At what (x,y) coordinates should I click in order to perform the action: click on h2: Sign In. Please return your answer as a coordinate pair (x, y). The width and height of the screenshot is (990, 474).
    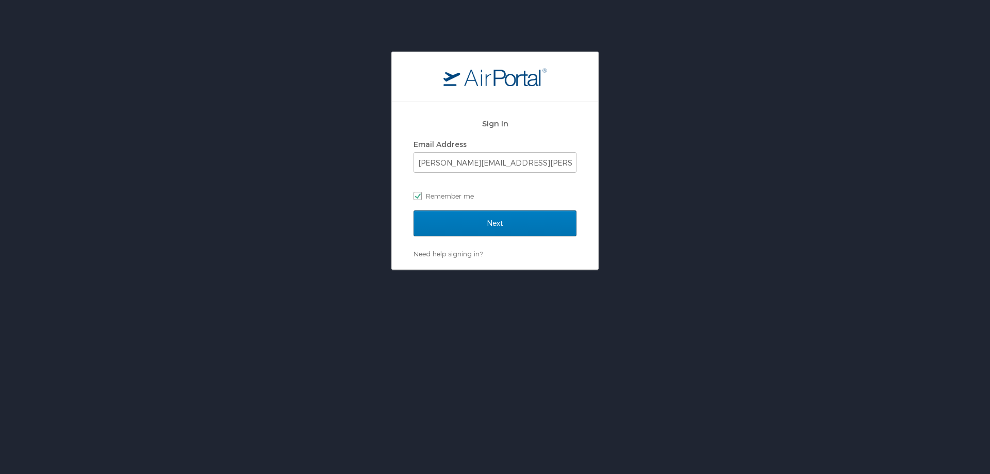
    Looking at the image, I should click on (495, 123).